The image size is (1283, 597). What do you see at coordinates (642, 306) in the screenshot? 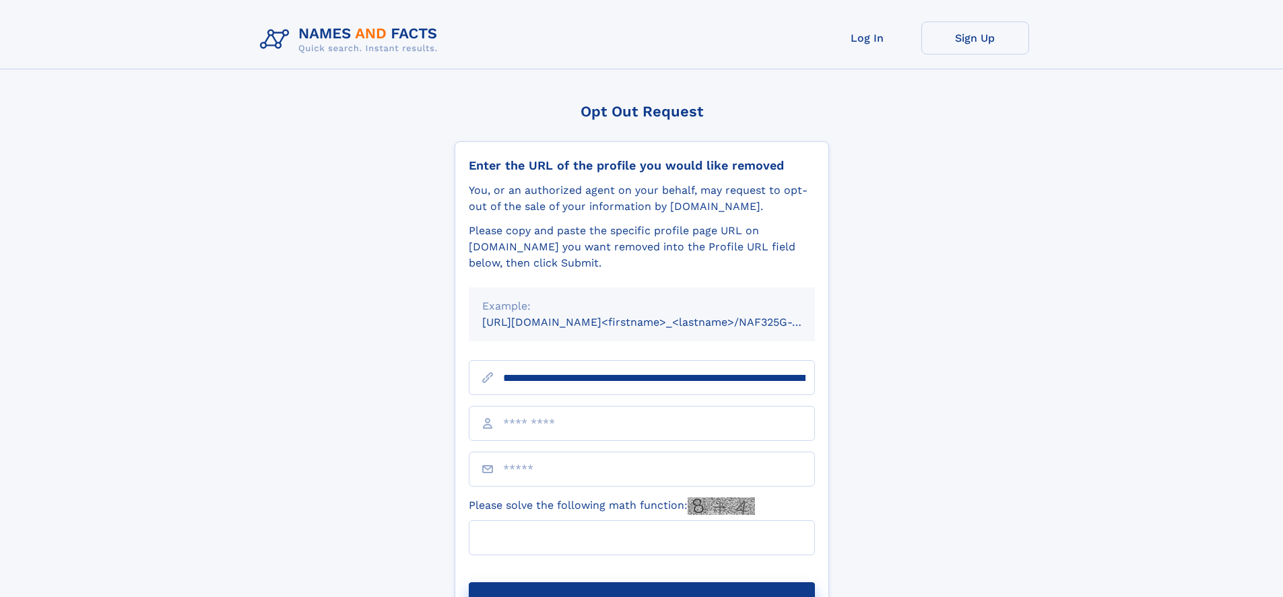
I see `div: Example:` at bounding box center [642, 306].